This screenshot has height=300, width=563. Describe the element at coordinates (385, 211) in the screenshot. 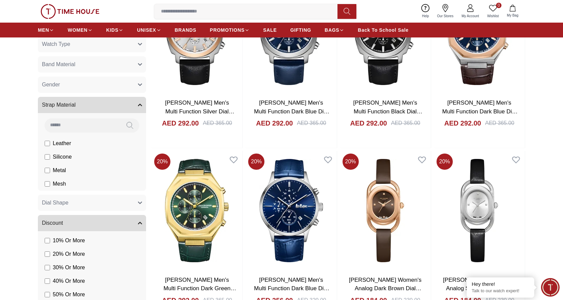

I see `a: Lee Cooper Women's Analog Dark Brown Dial Watch - LC08055.444` at that location.